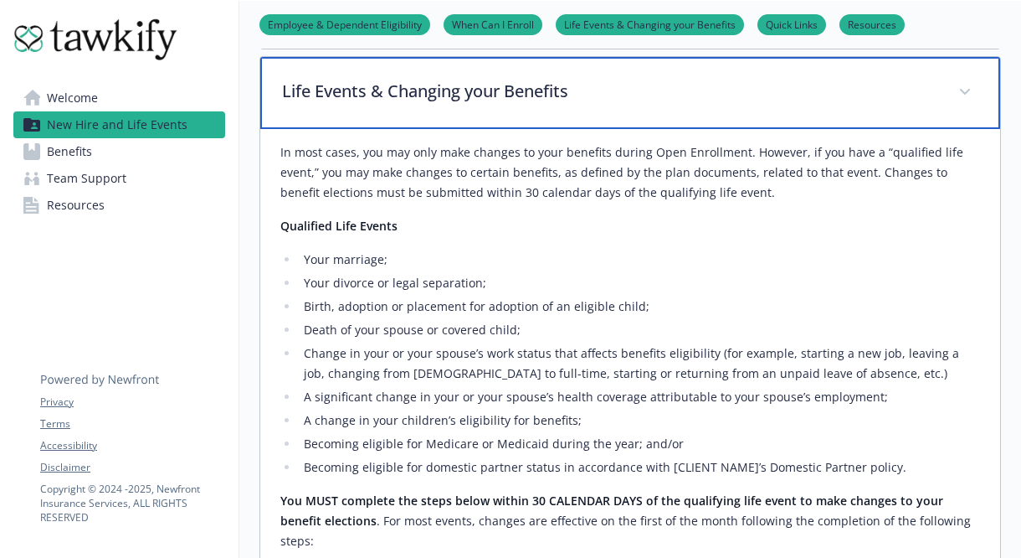 This screenshot has height=558, width=1021. Describe the element at coordinates (640, 420) in the screenshot. I see `li: A change in your children’s eligibility for benefits;​` at that location.